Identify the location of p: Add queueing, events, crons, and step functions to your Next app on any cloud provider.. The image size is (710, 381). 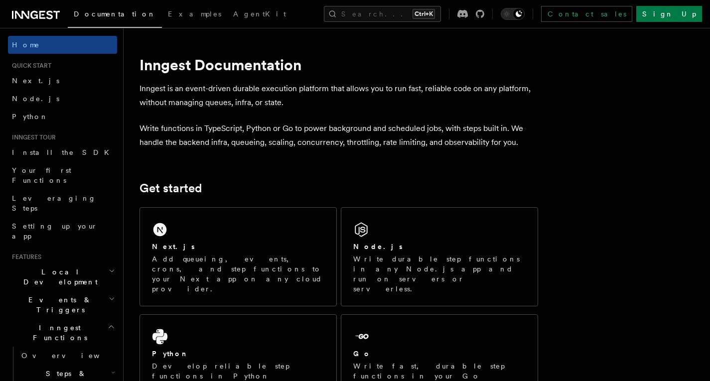
(238, 274).